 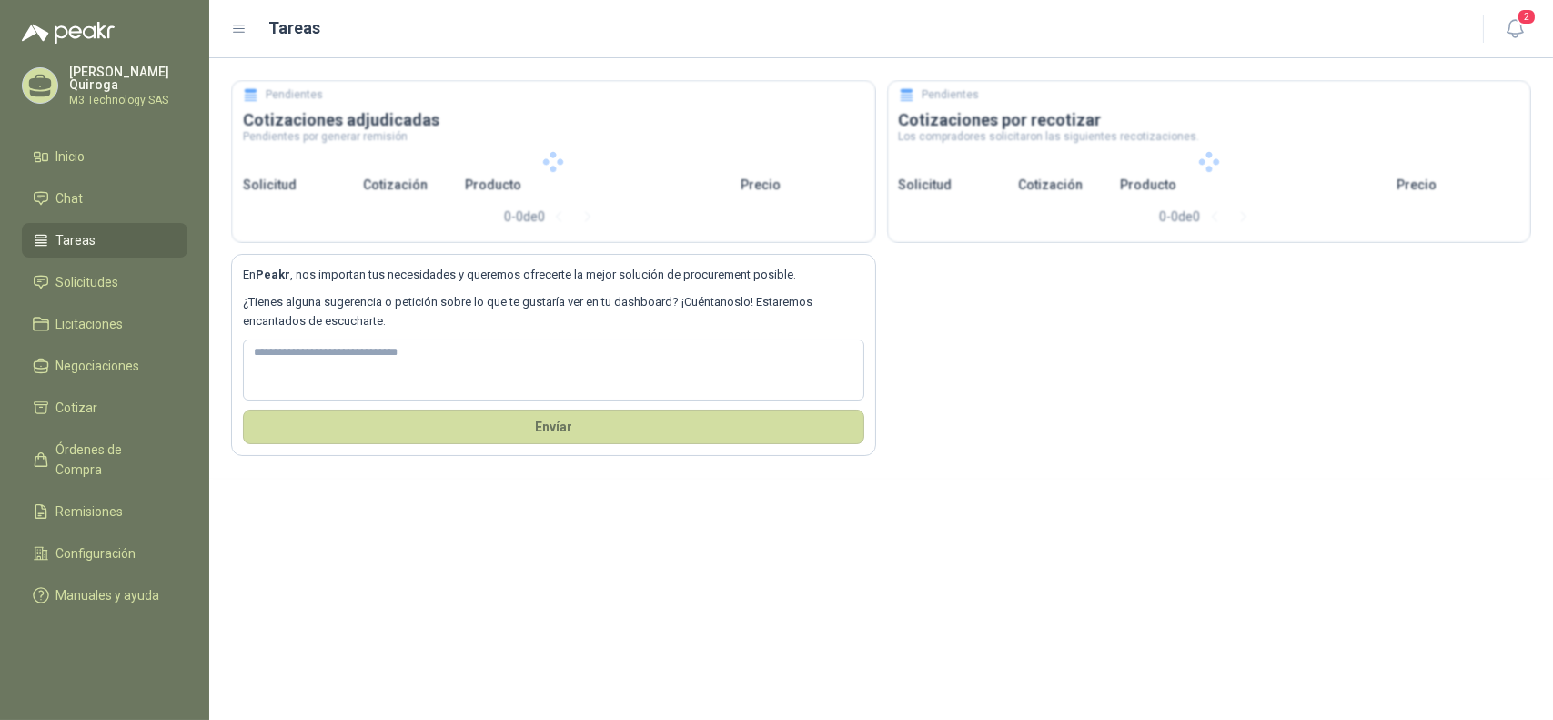 What do you see at coordinates (273, 274) in the screenshot?
I see `b: Peakr` at bounding box center [273, 274].